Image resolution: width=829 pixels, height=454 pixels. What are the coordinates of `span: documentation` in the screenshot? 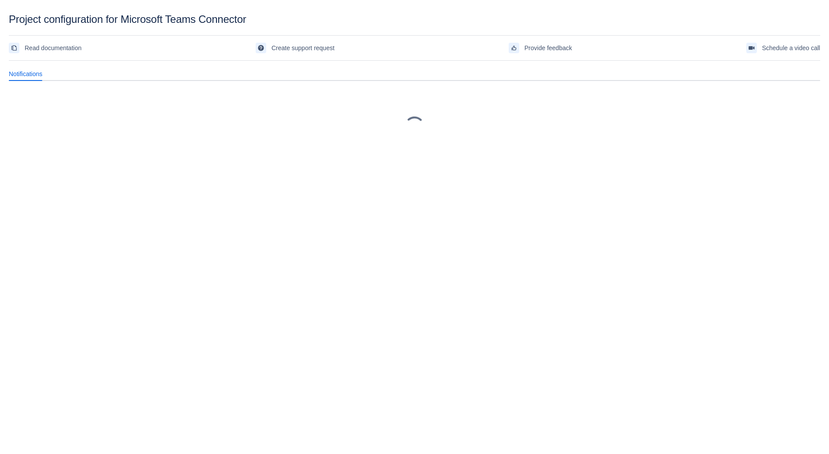 It's located at (14, 48).